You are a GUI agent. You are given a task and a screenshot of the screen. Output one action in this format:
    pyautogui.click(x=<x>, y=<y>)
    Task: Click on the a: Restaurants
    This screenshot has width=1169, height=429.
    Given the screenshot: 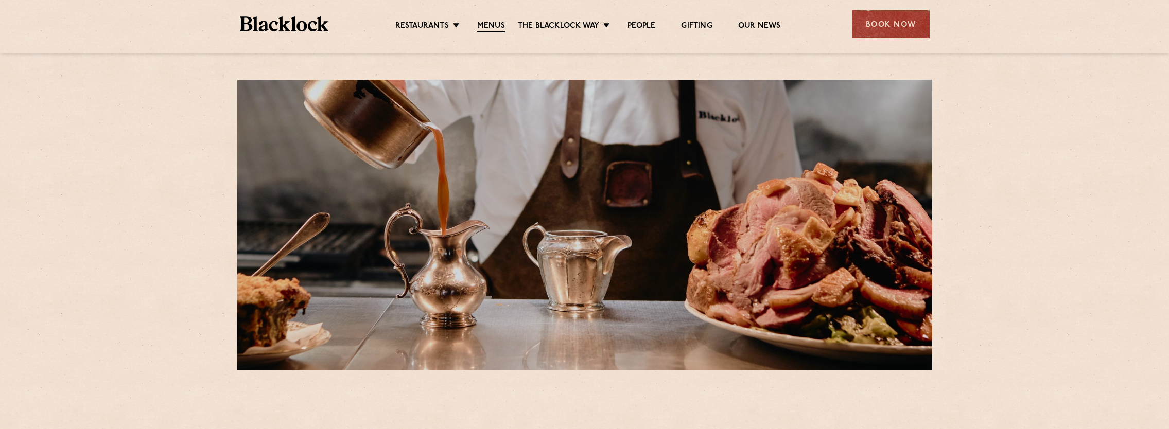 What is the action you would take?
    pyautogui.click(x=422, y=26)
    